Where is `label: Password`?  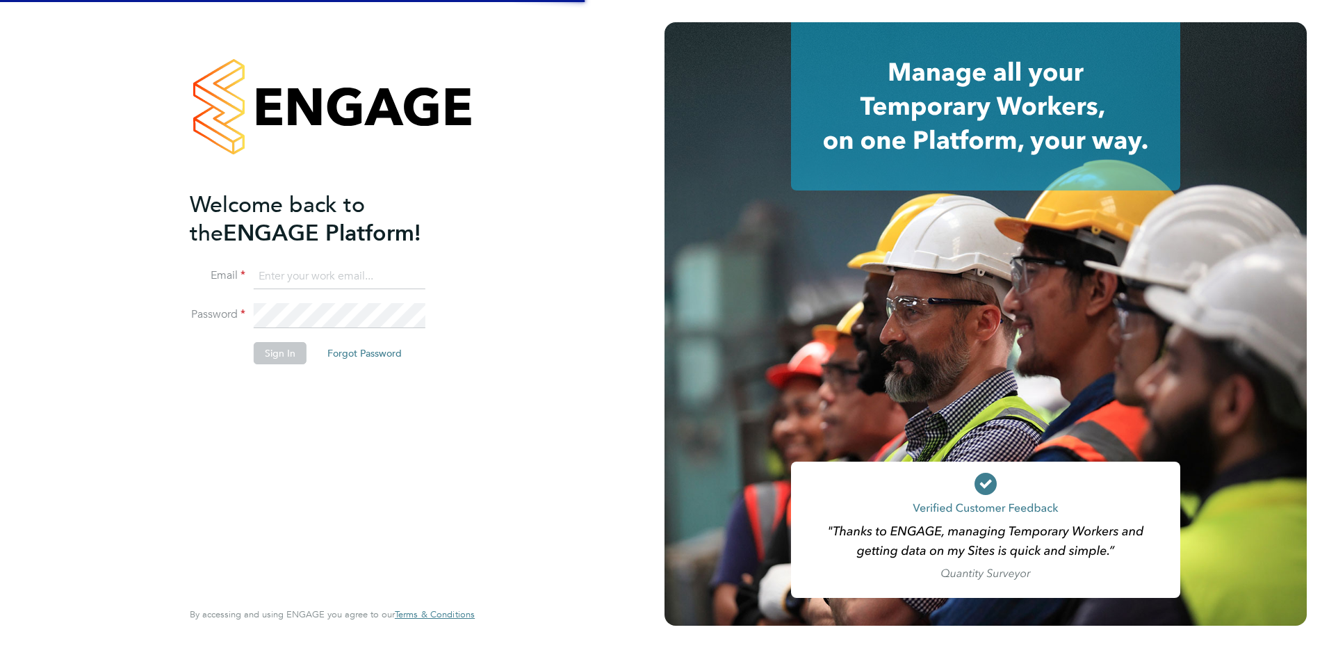 label: Password is located at coordinates (217, 314).